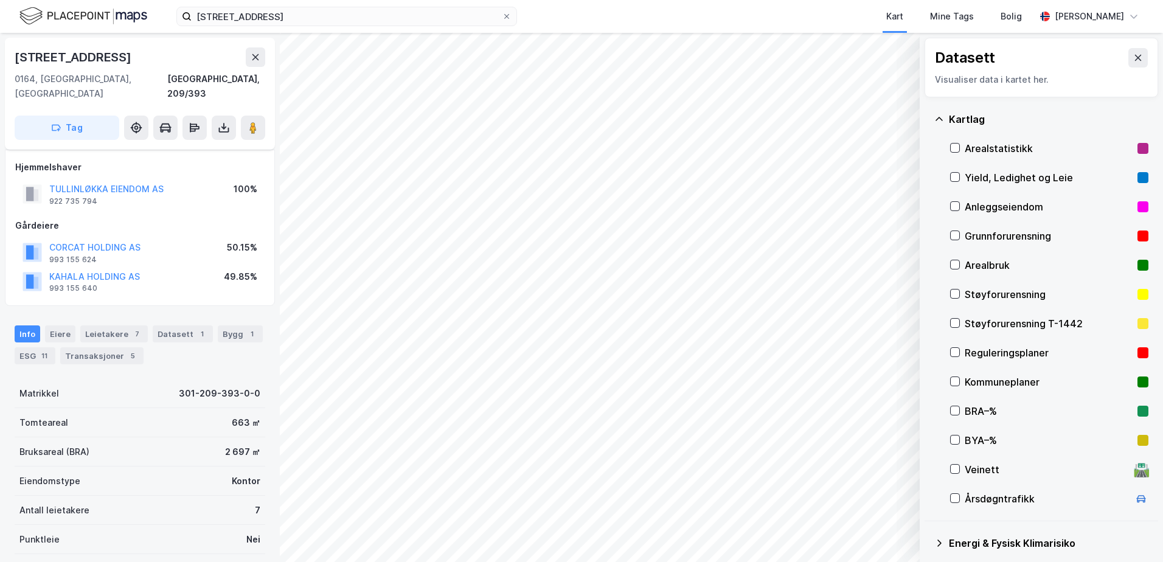  What do you see at coordinates (1049, 178) in the screenshot?
I see `div: Yield, Ledighet og Leie` at bounding box center [1049, 178].